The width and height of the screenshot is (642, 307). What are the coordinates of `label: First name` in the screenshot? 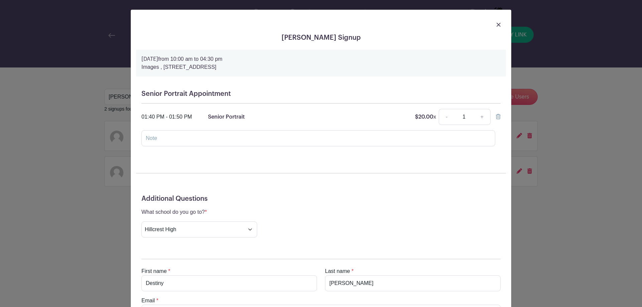 It's located at (154, 272).